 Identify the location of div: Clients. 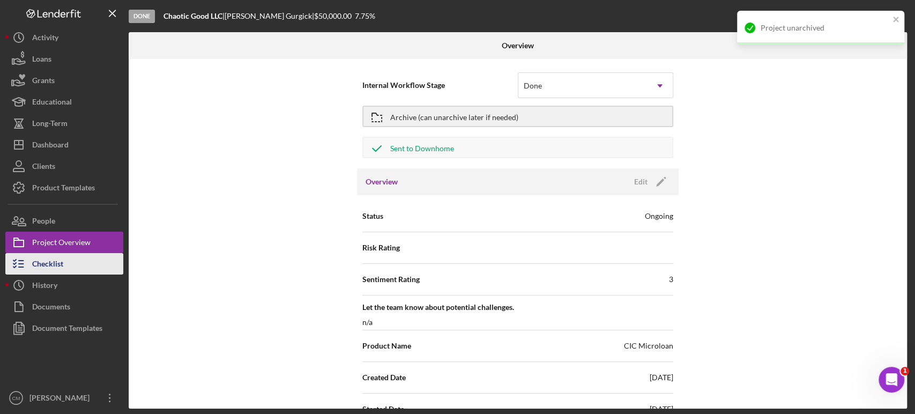
(43, 167).